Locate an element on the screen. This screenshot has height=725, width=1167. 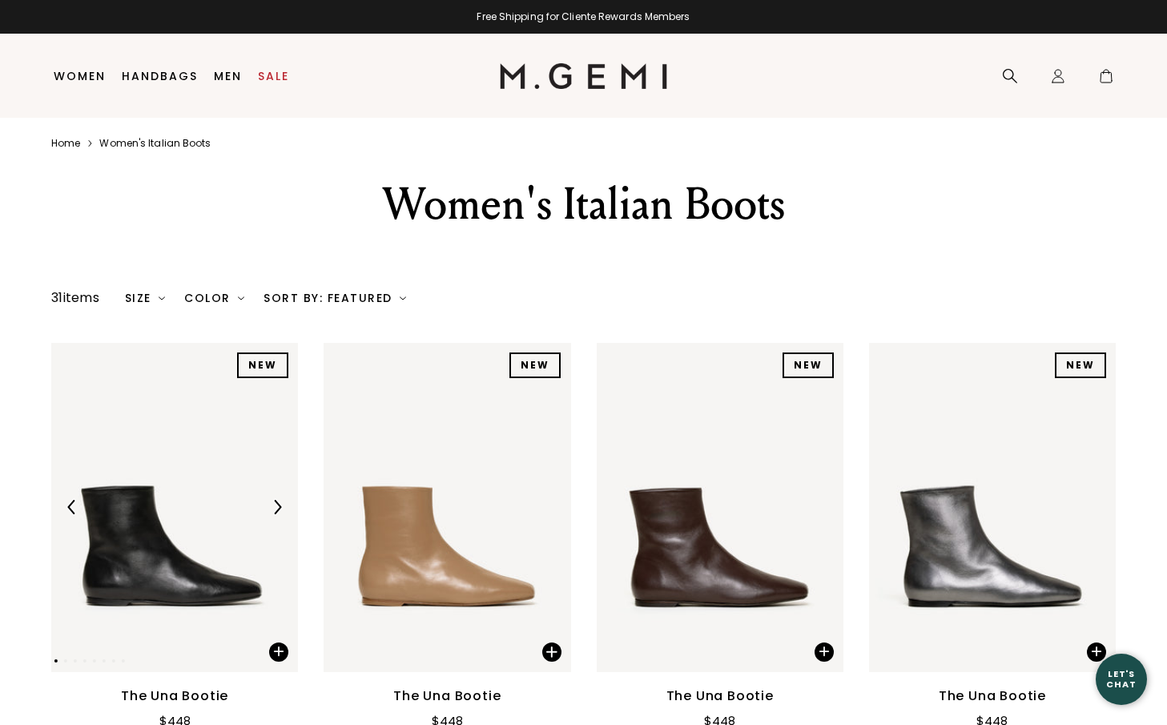
div: Women's Italian Boots is located at coordinates (584, 204).